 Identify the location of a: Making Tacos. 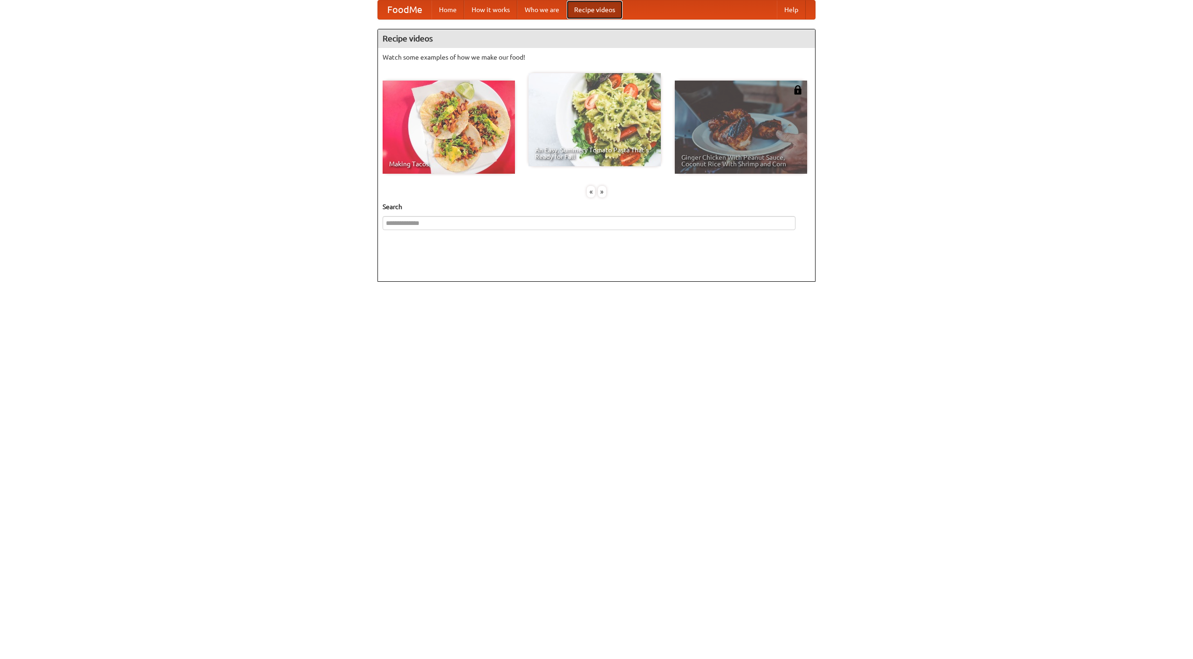
(449, 127).